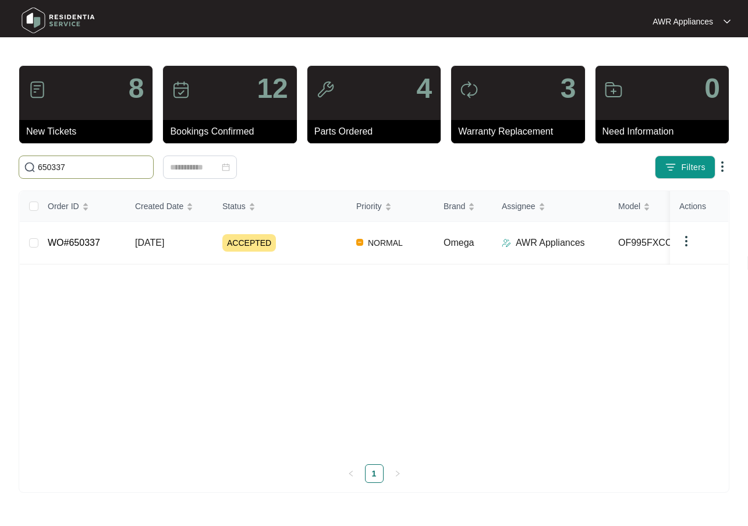 This screenshot has height=526, width=748. What do you see at coordinates (666, 132) in the screenshot?
I see `p: Need Information` at bounding box center [666, 132].